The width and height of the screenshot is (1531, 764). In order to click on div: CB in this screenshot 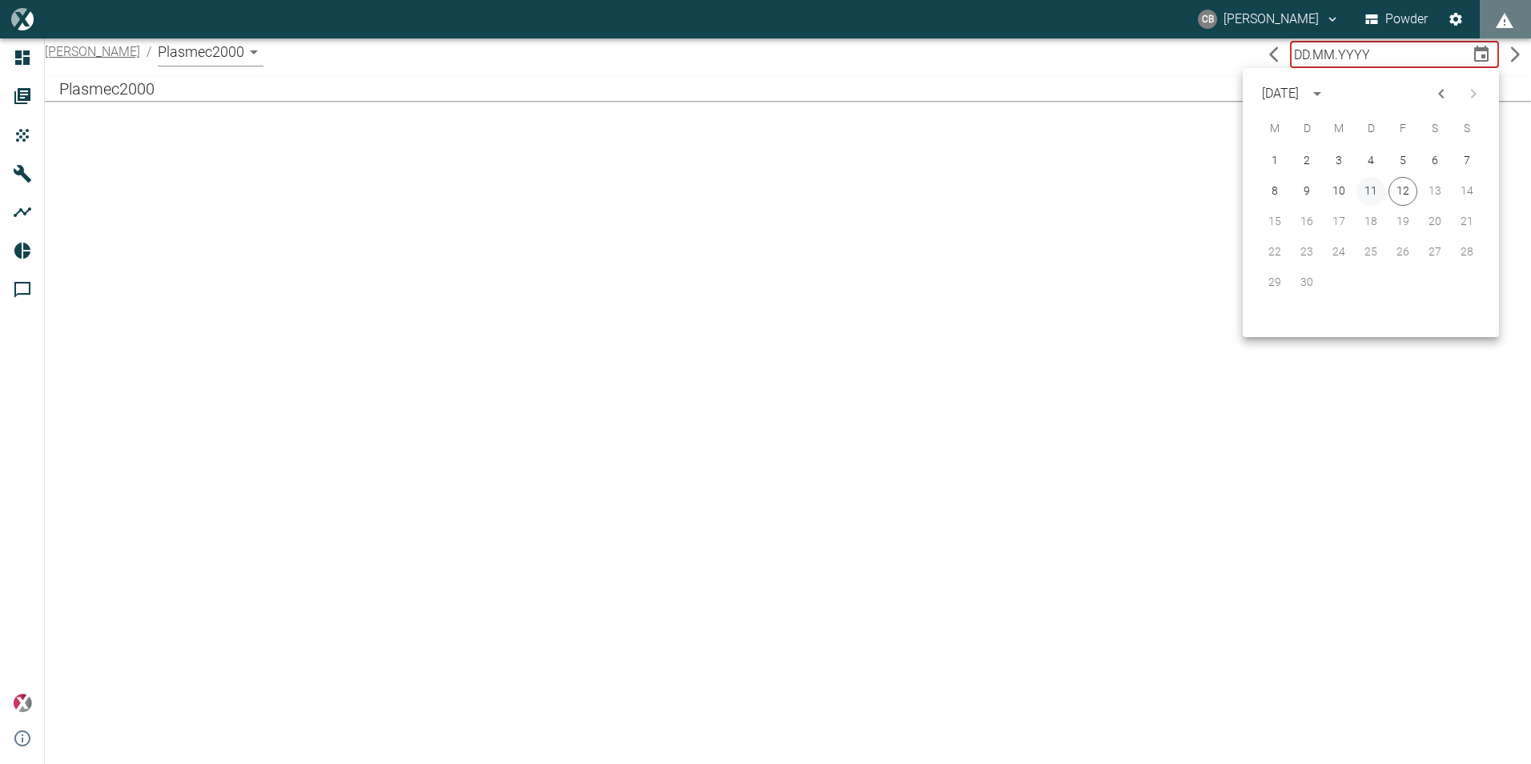, I will do `click(1207, 19)`.